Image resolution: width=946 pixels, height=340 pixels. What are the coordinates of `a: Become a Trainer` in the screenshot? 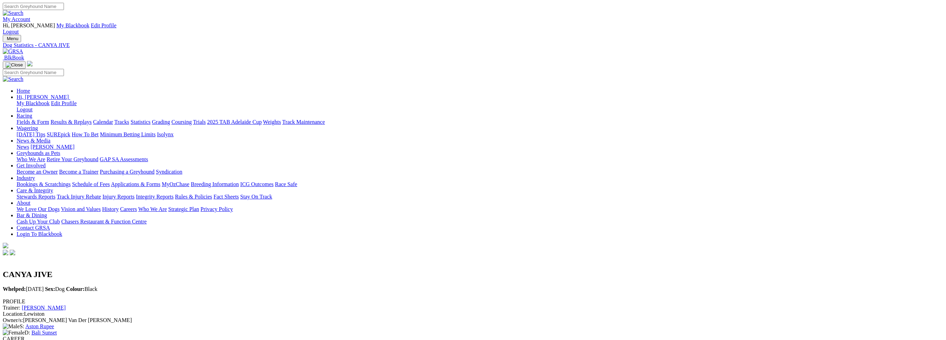 It's located at (79, 171).